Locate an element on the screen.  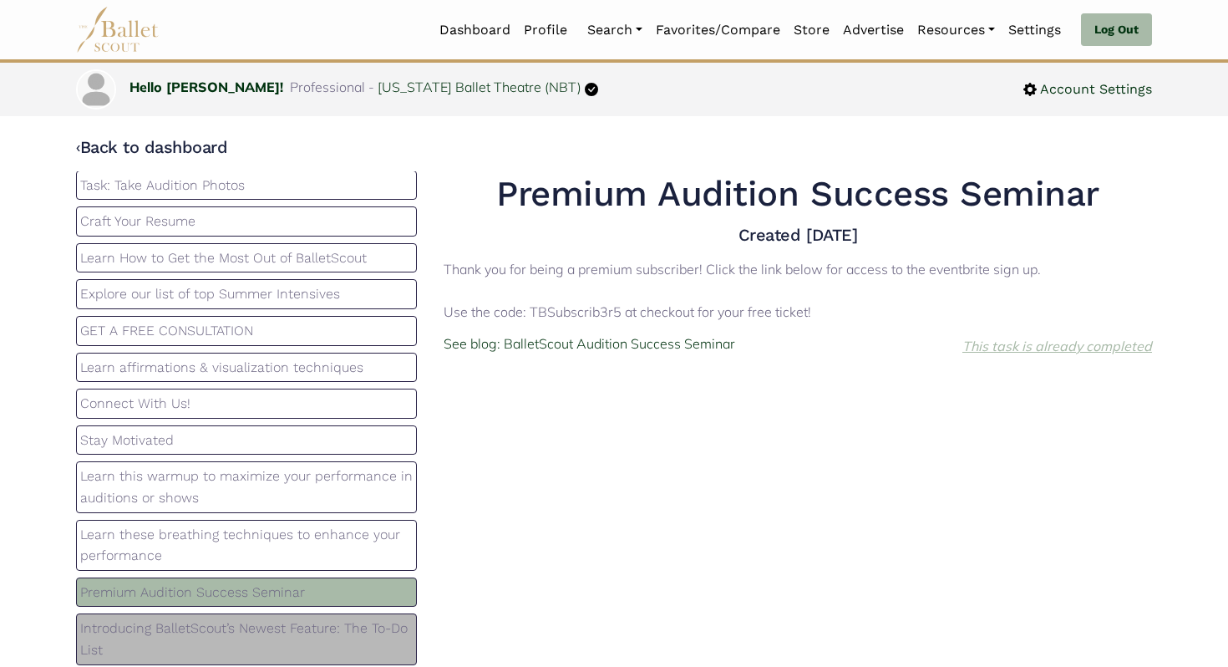
a: Profile is located at coordinates (546, 30).